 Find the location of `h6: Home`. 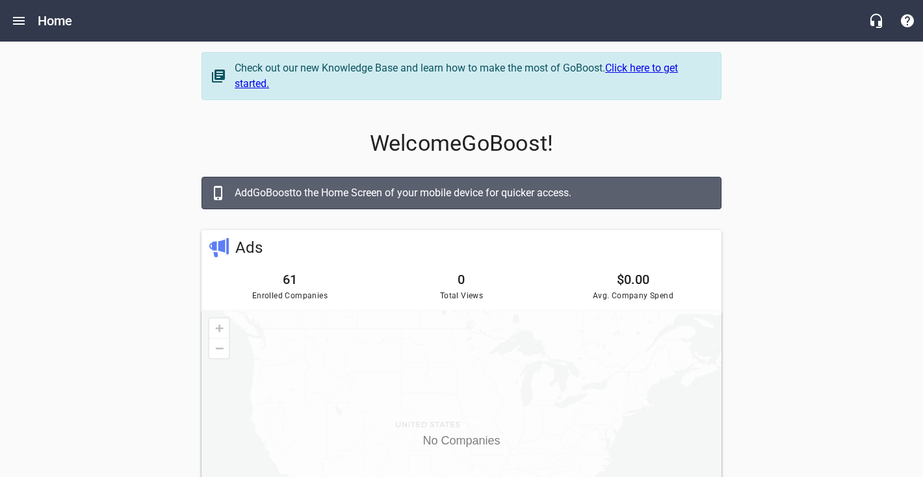

h6: Home is located at coordinates (55, 21).